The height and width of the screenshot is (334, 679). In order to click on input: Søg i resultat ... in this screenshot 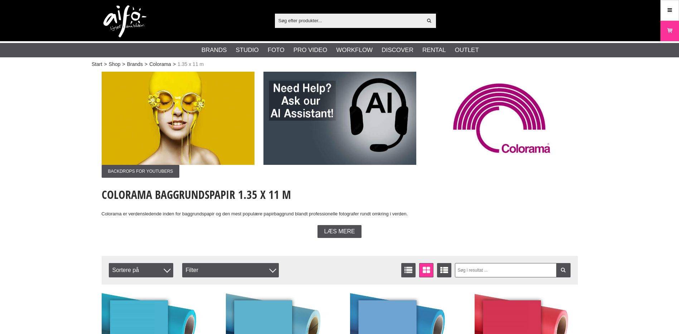, I will do `click(513, 270)`.